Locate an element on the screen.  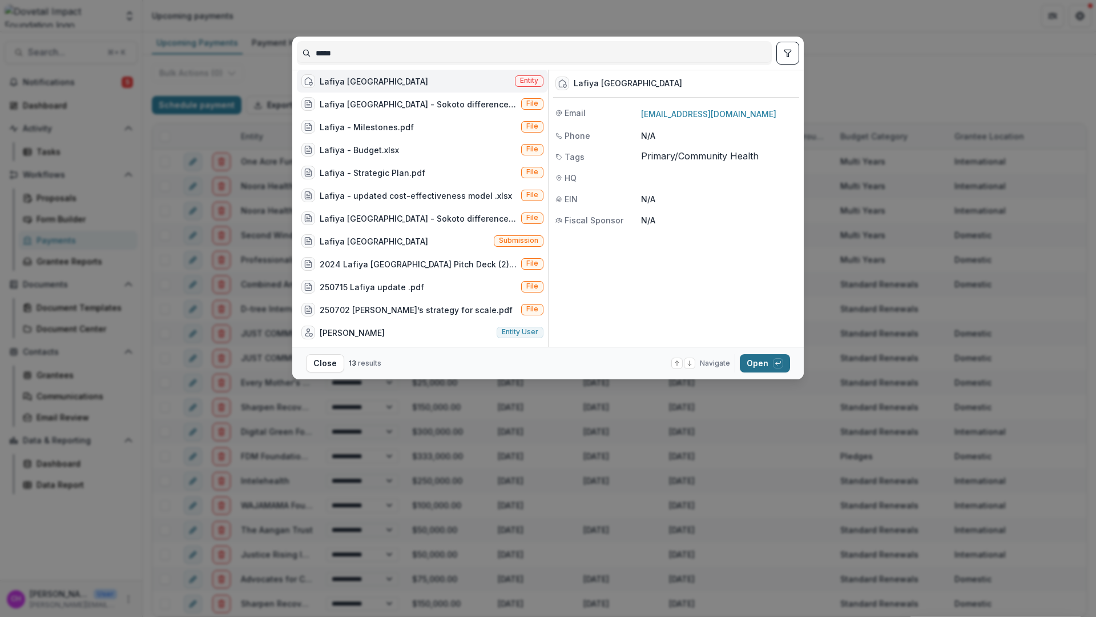
div: Lafiya - Milestones.pdf is located at coordinates (367, 127).